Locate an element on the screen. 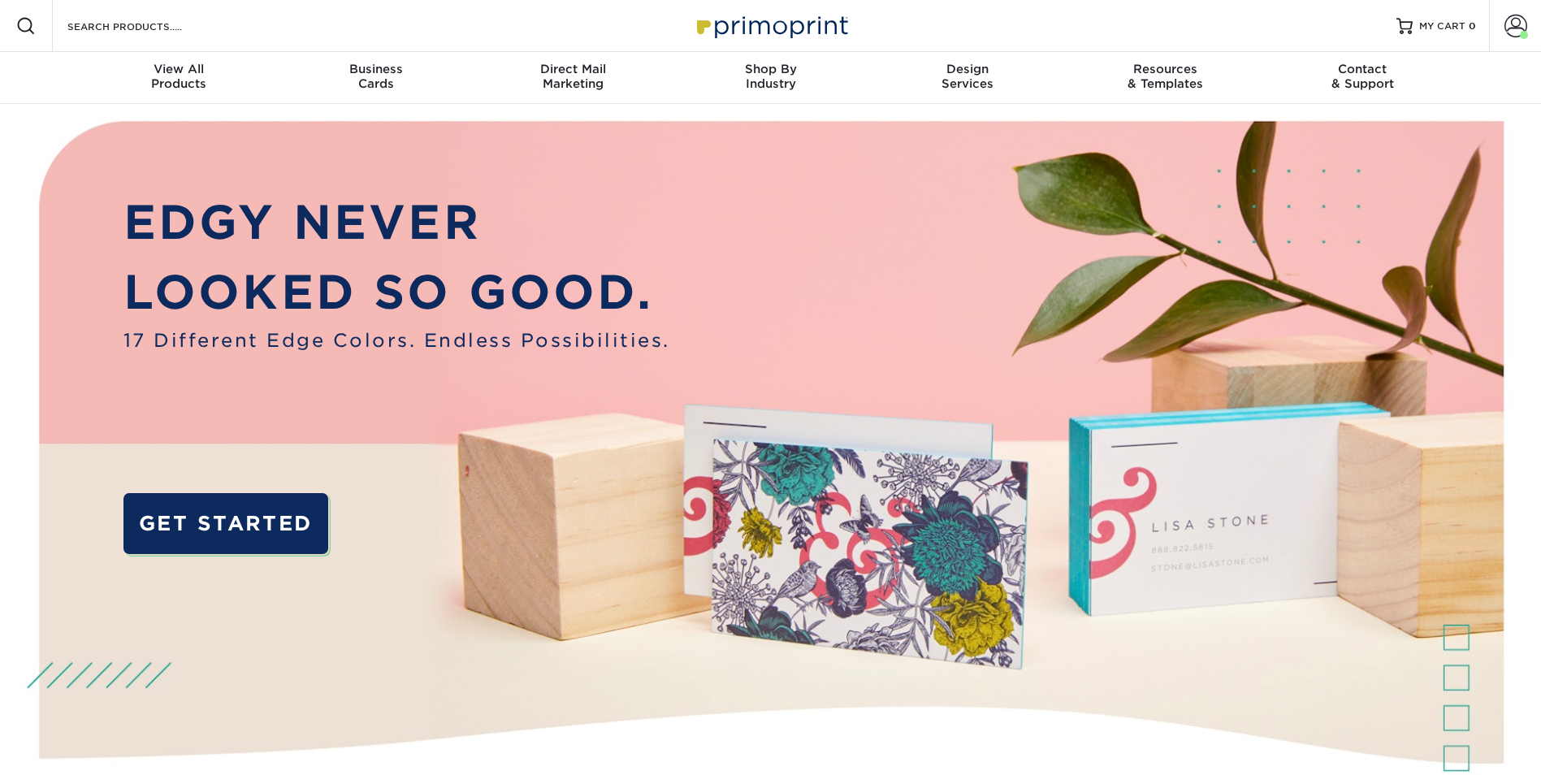  a: Shop ByIndustry is located at coordinates (770, 78).